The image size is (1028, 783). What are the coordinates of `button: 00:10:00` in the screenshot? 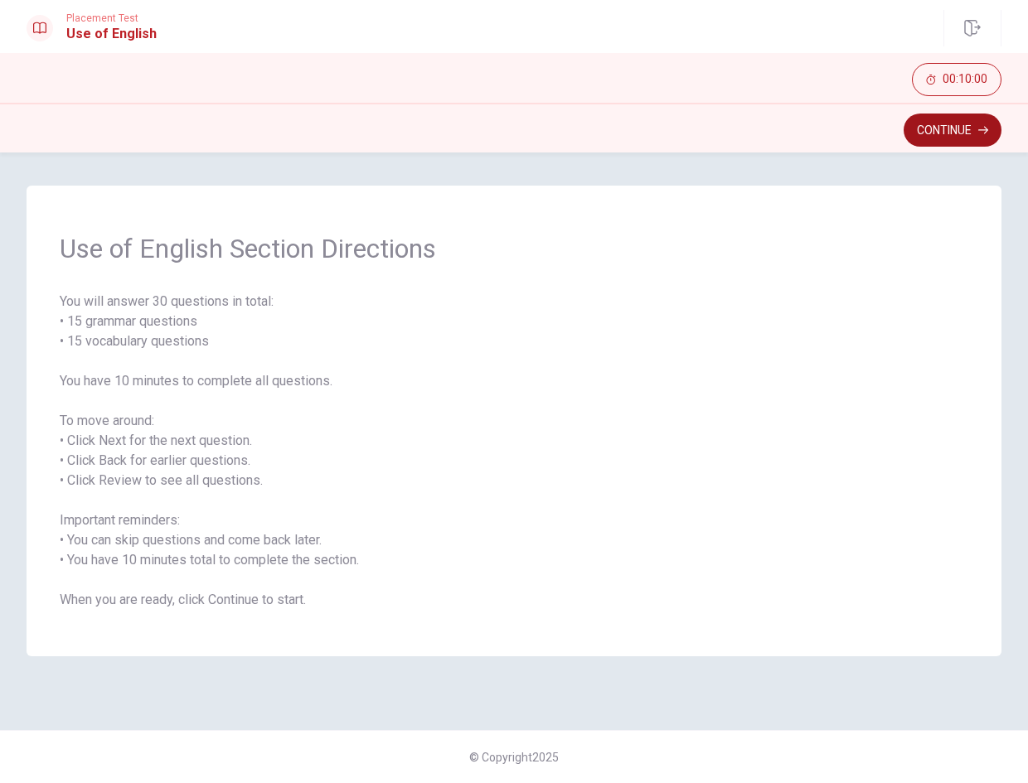 It's located at (956, 80).